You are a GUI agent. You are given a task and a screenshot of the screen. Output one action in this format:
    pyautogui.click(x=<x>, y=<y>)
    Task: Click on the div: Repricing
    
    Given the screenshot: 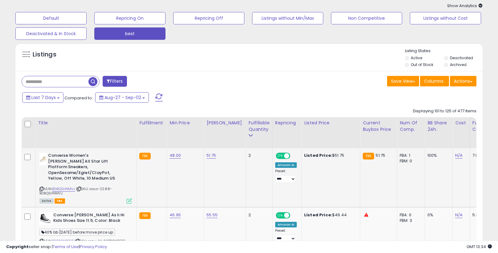 What is the action you would take?
    pyautogui.click(x=287, y=123)
    